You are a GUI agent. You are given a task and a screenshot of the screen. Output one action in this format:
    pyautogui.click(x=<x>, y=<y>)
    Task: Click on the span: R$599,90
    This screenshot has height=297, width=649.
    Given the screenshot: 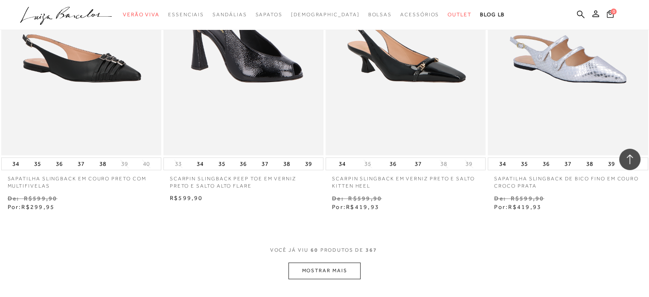 What is the action you would take?
    pyautogui.click(x=187, y=198)
    